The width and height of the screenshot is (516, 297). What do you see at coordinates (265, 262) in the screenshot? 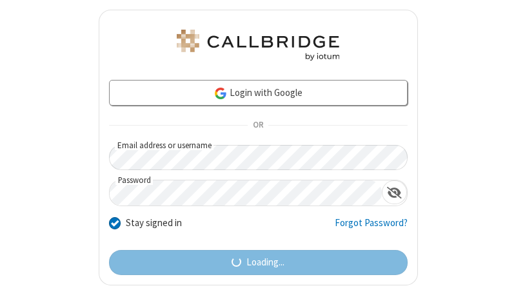
I see `span: Loading...` at bounding box center [265, 262].